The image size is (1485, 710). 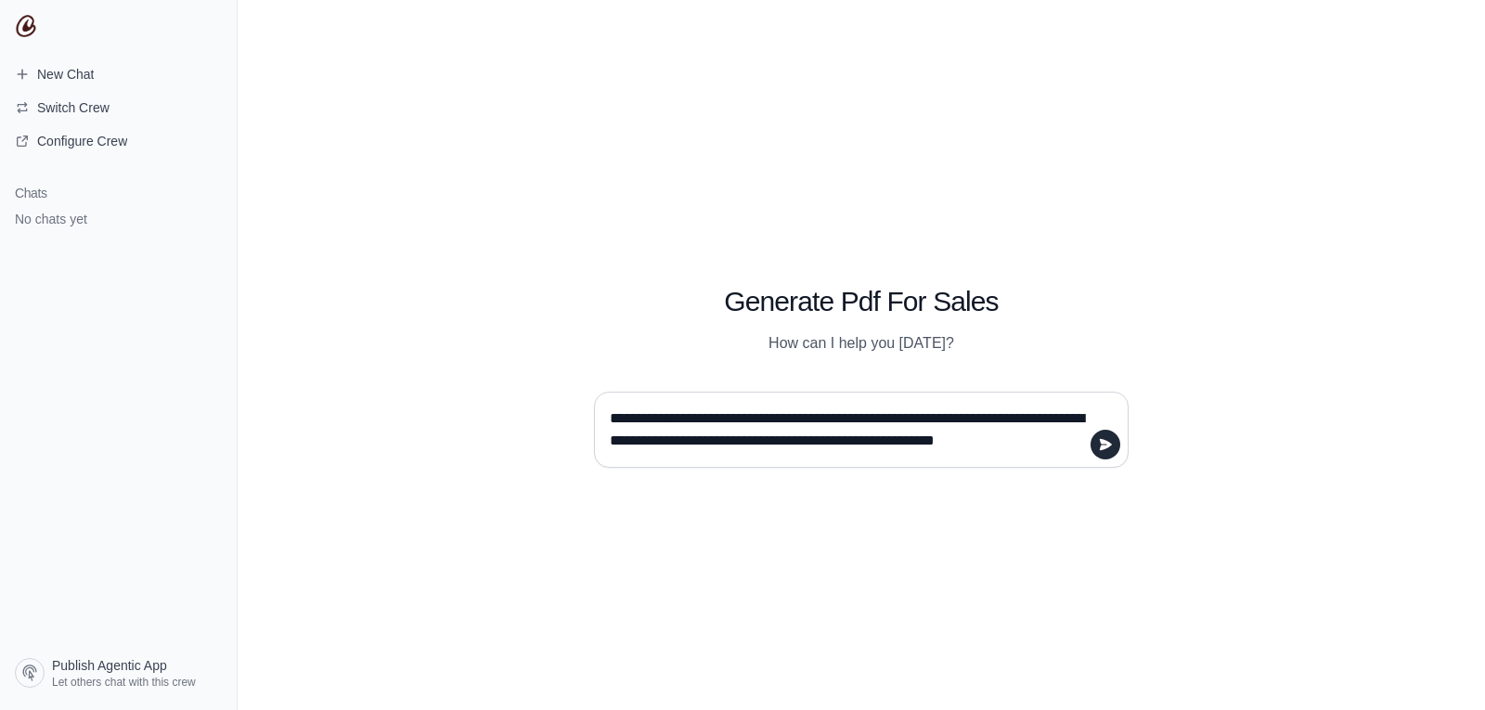 What do you see at coordinates (110, 666) in the screenshot?
I see `span: Publish Agentic App` at bounding box center [110, 666].